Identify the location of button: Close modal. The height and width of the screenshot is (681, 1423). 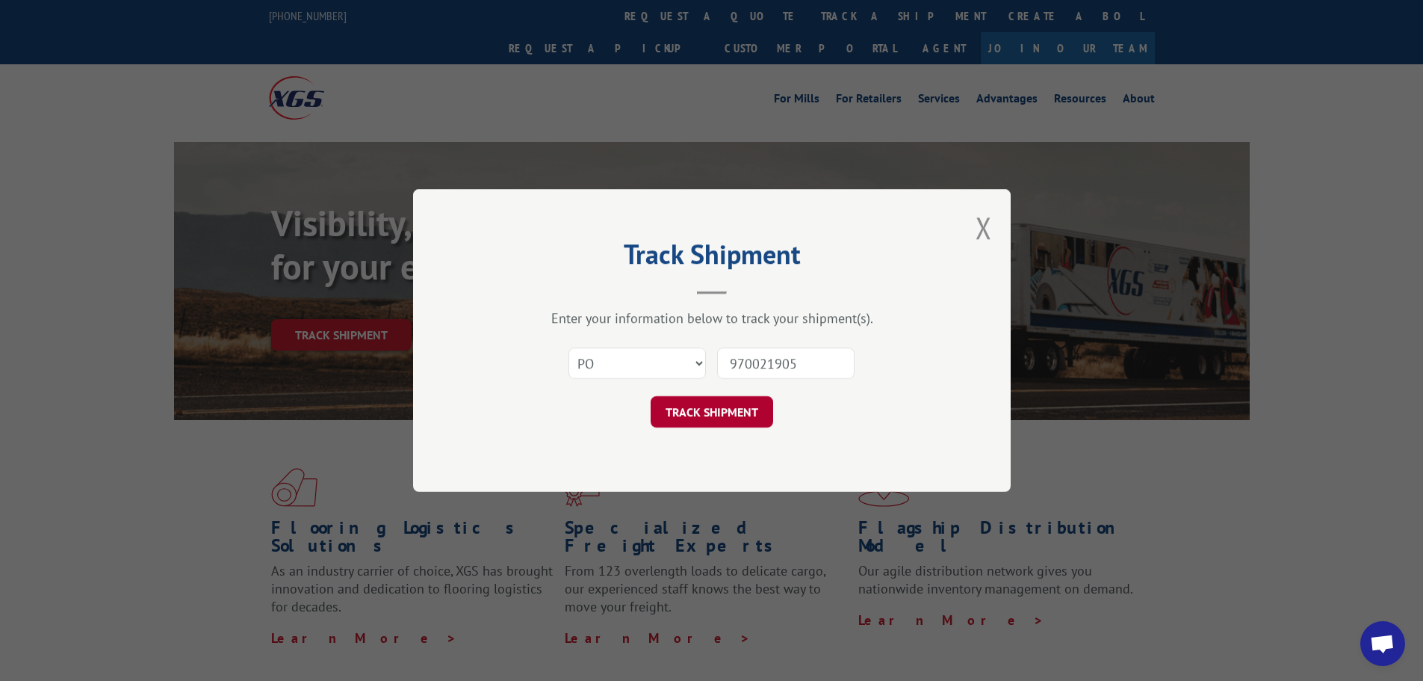
(984, 227).